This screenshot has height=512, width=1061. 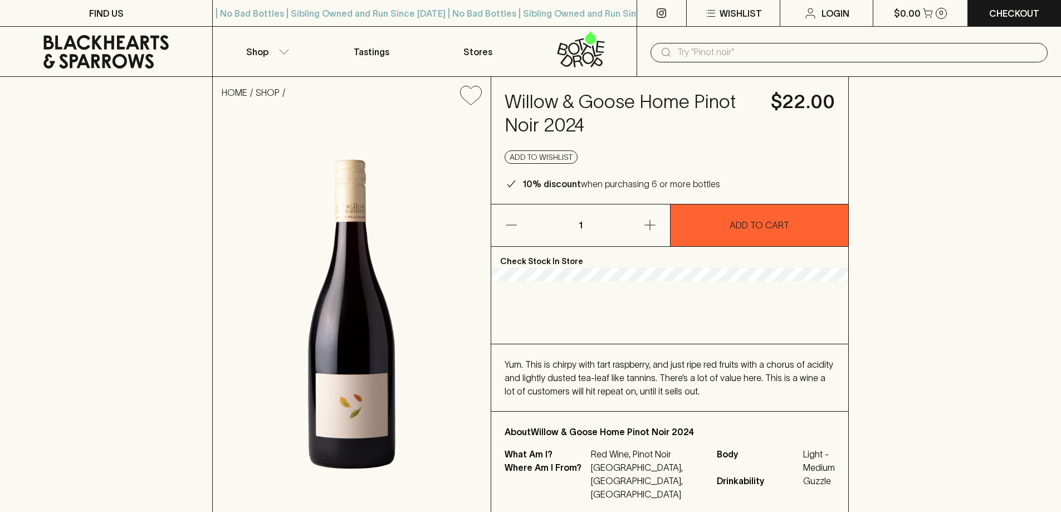 What do you see at coordinates (907, 13) in the screenshot?
I see `p: $0.00` at bounding box center [907, 13].